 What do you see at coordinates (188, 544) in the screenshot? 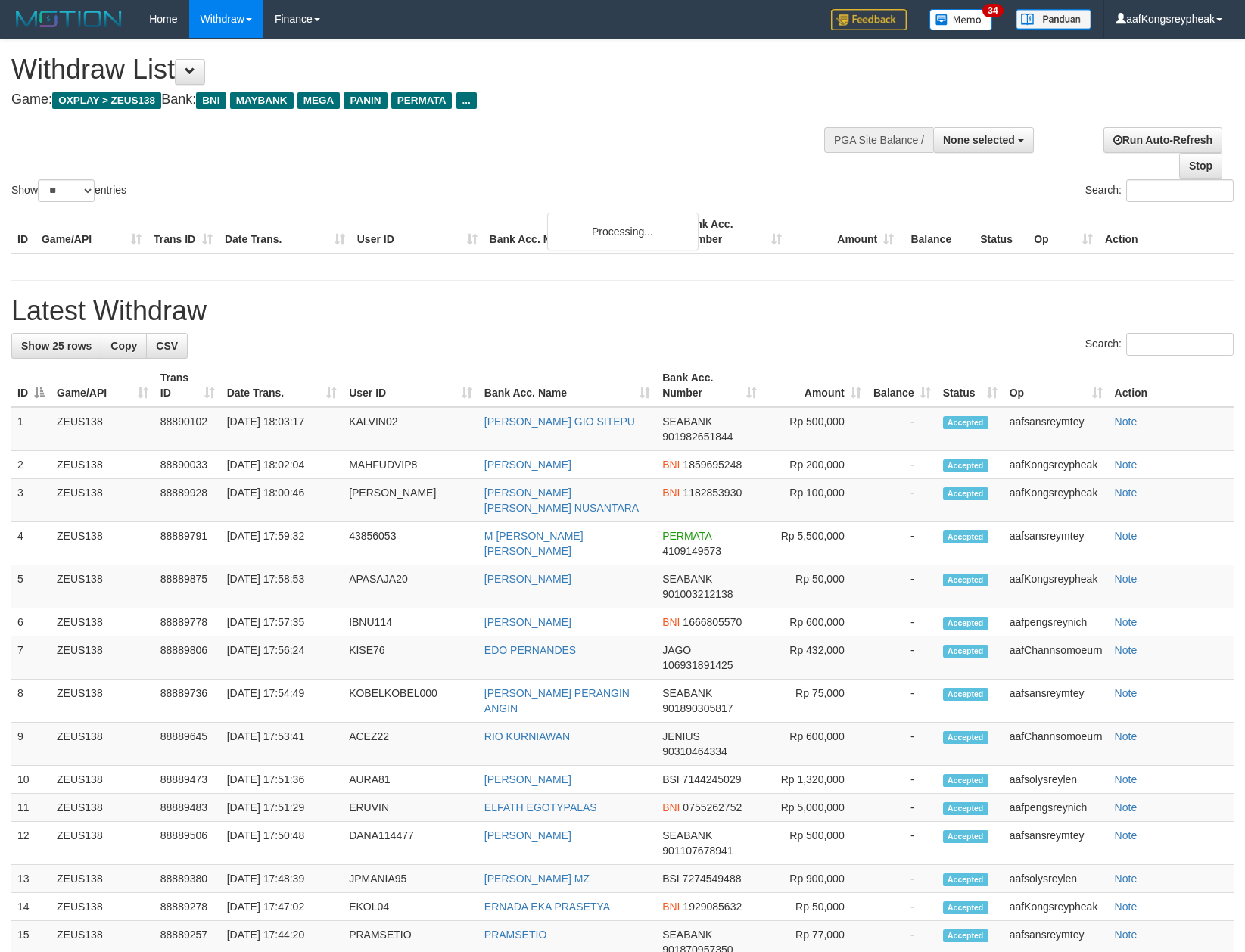
I see `td: 88889791` at bounding box center [188, 544].